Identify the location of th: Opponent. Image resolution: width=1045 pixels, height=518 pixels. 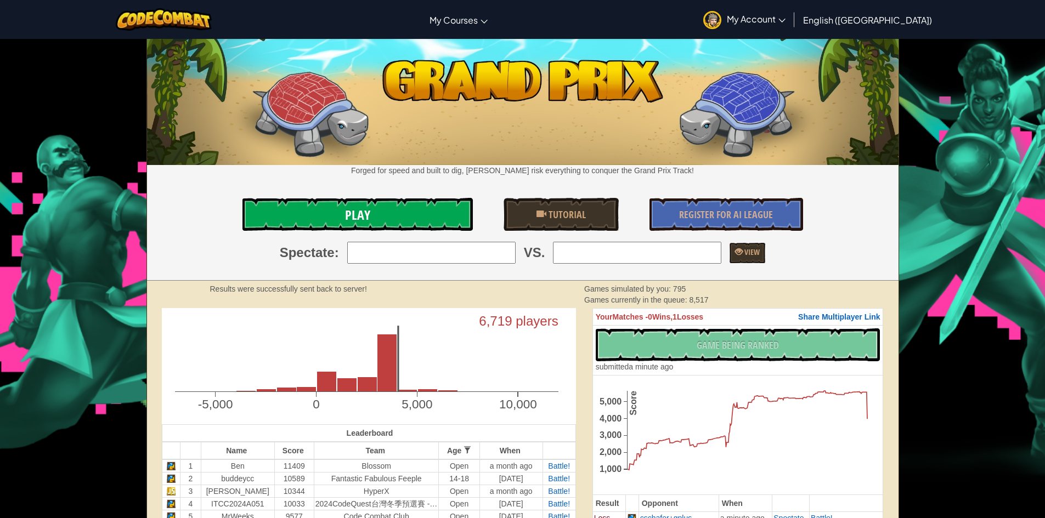
(679, 504).